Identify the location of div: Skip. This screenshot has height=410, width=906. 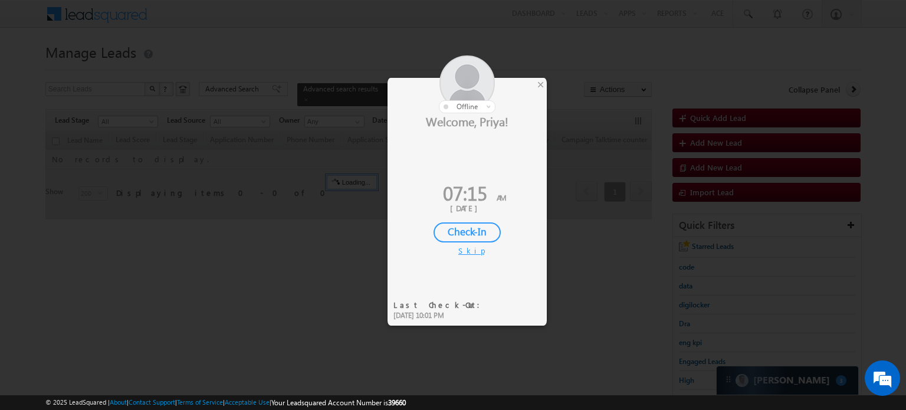
(467, 251).